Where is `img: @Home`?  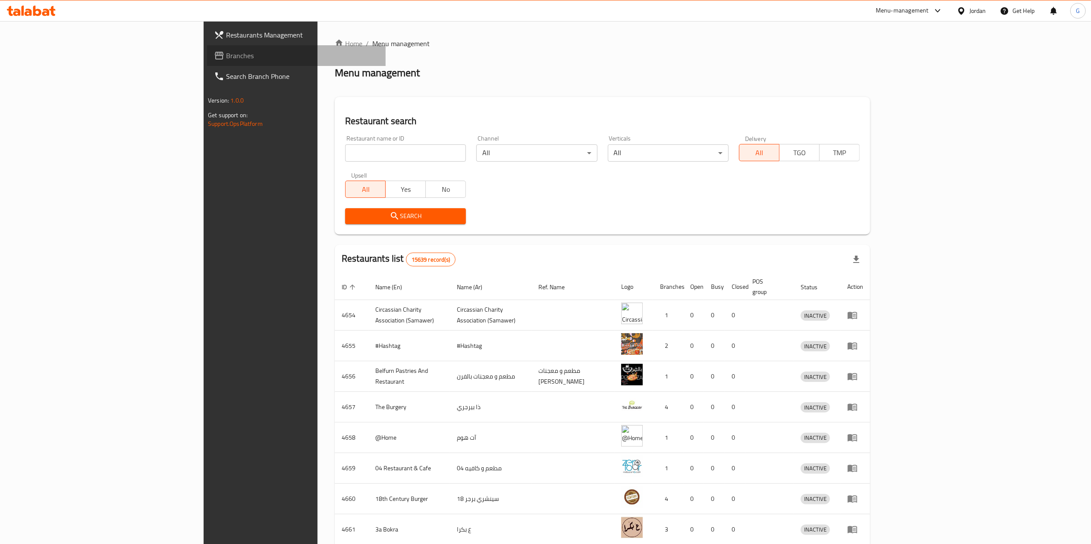 img: @Home is located at coordinates (632, 436).